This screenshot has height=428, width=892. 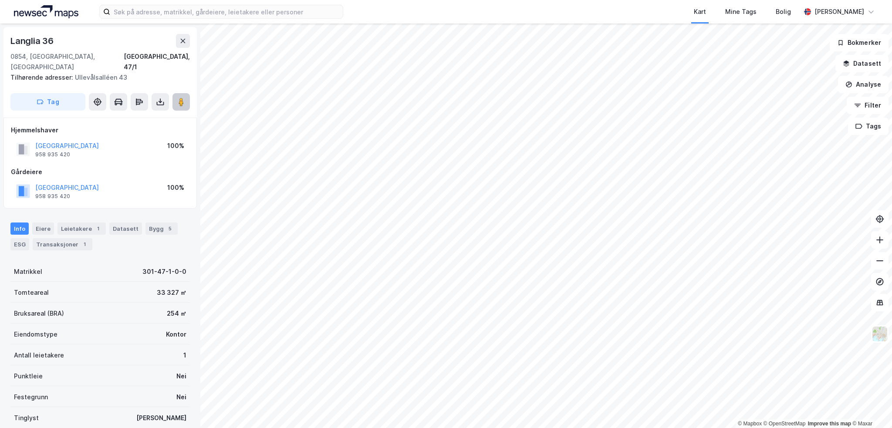 I want to click on div: Bolig, so click(x=783, y=12).